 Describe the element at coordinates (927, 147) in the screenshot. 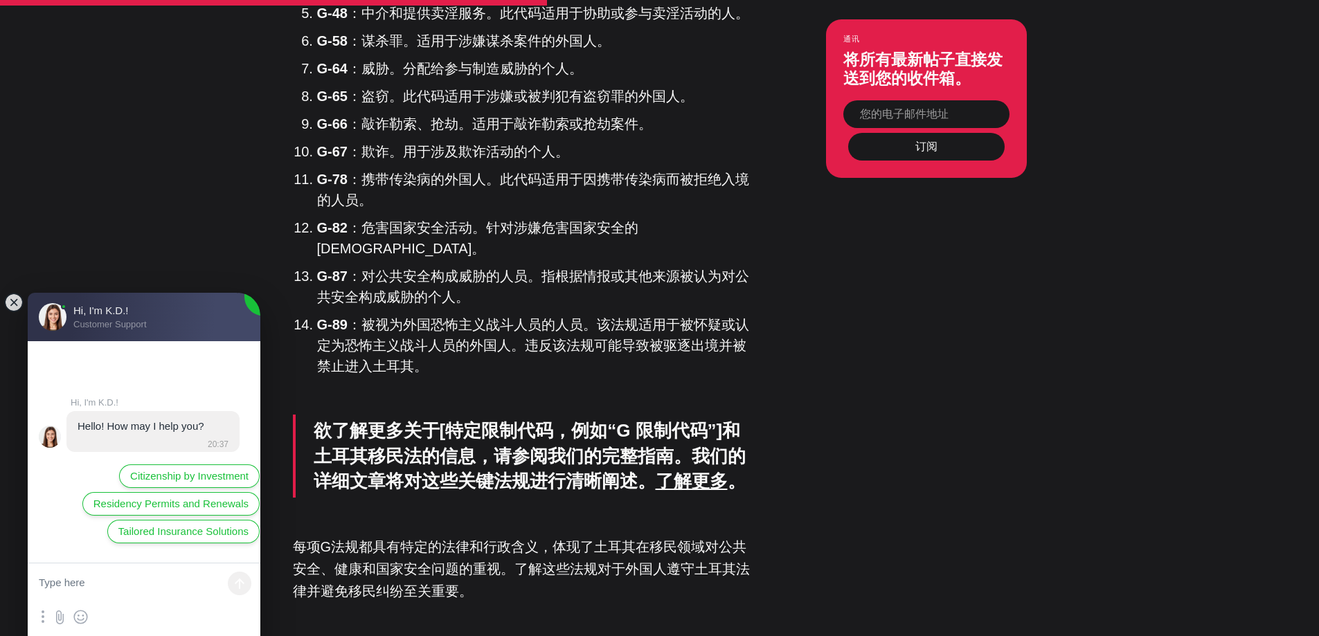

I see `button: 订阅` at that location.